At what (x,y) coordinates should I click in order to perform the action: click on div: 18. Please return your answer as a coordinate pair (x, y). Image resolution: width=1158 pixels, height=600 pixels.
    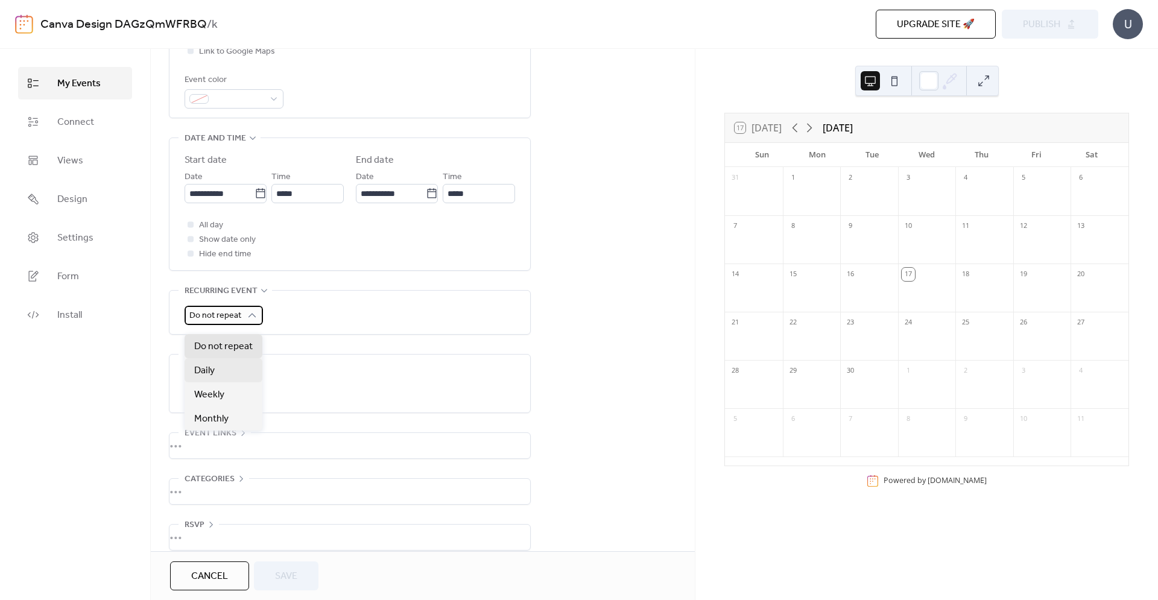
    Looking at the image, I should click on (966, 274).